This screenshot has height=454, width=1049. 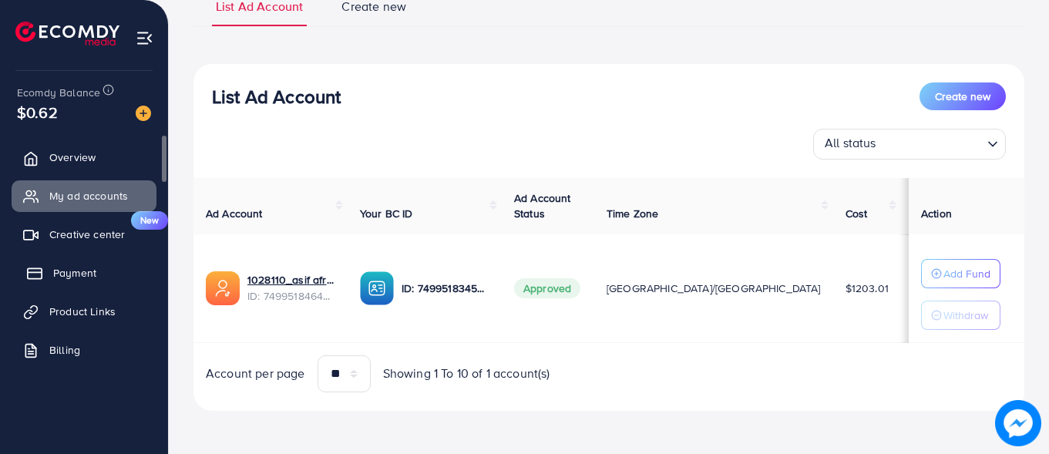 I want to click on span: Ad Account, so click(x=234, y=213).